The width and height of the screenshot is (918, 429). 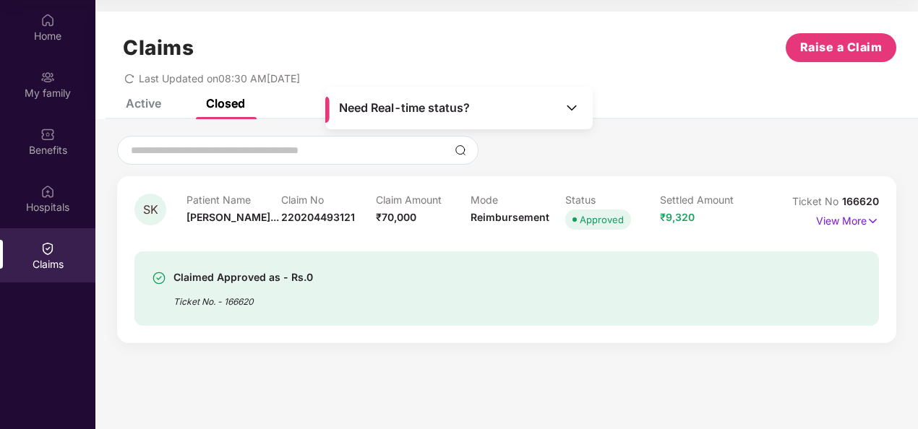 I want to click on span: ₹70,000, so click(x=396, y=217).